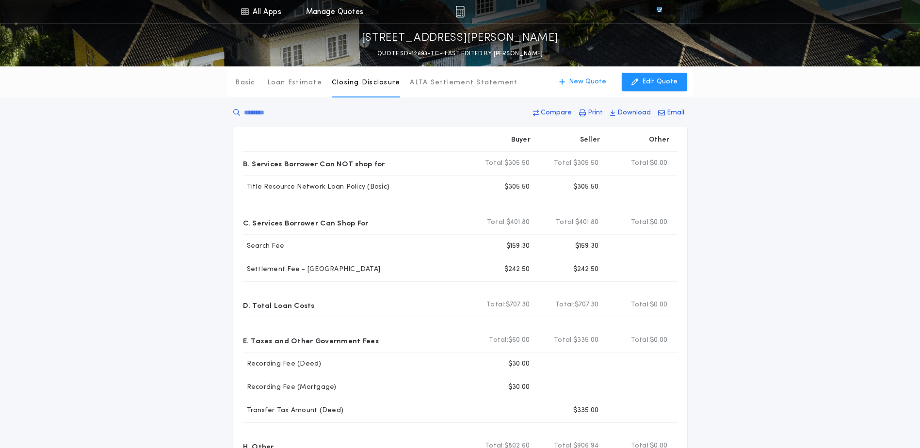 The image size is (920, 448). What do you see at coordinates (659, 12) in the screenshot?
I see `img: vs-icon` at bounding box center [659, 12].